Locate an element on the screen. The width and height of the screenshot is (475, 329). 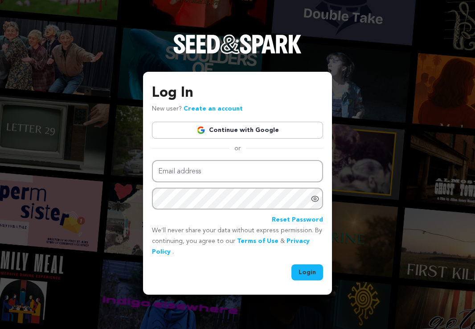
img: Seed&Spark Logo is located at coordinates (238, 44).